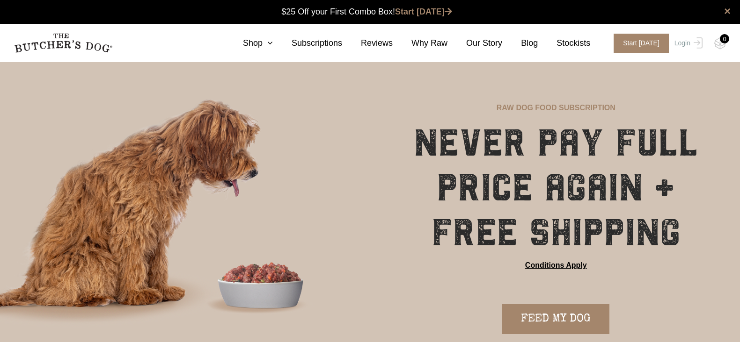 This screenshot has height=342, width=740. I want to click on a: FEED MY DOG, so click(555, 320).